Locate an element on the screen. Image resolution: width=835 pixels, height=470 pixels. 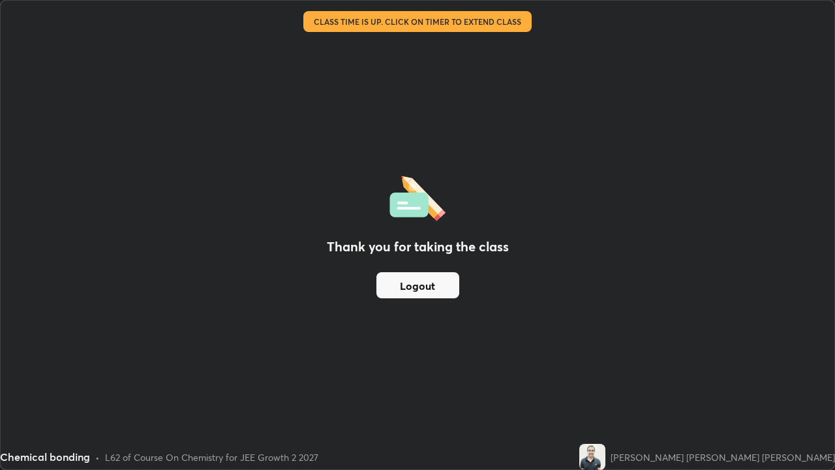
div: L62 of Course On Chemistry for JEE Growth 2 2027 is located at coordinates (211, 457).